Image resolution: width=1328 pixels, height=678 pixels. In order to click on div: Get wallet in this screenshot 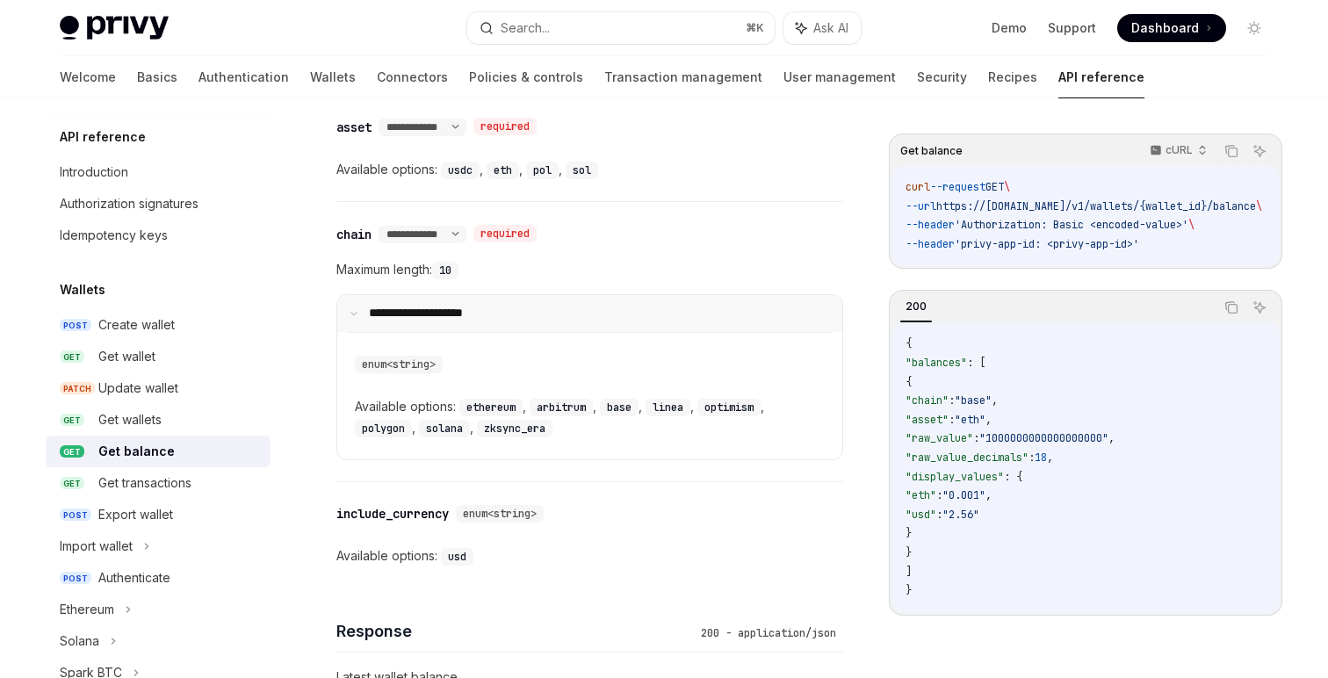, I will do `click(126, 357)`.